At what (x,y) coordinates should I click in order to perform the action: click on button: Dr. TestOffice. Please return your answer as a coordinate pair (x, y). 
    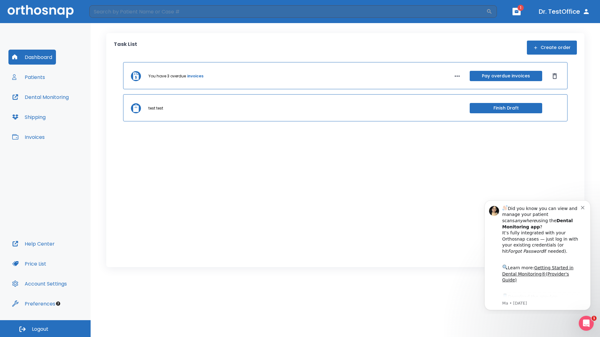
    Looking at the image, I should click on (564, 12).